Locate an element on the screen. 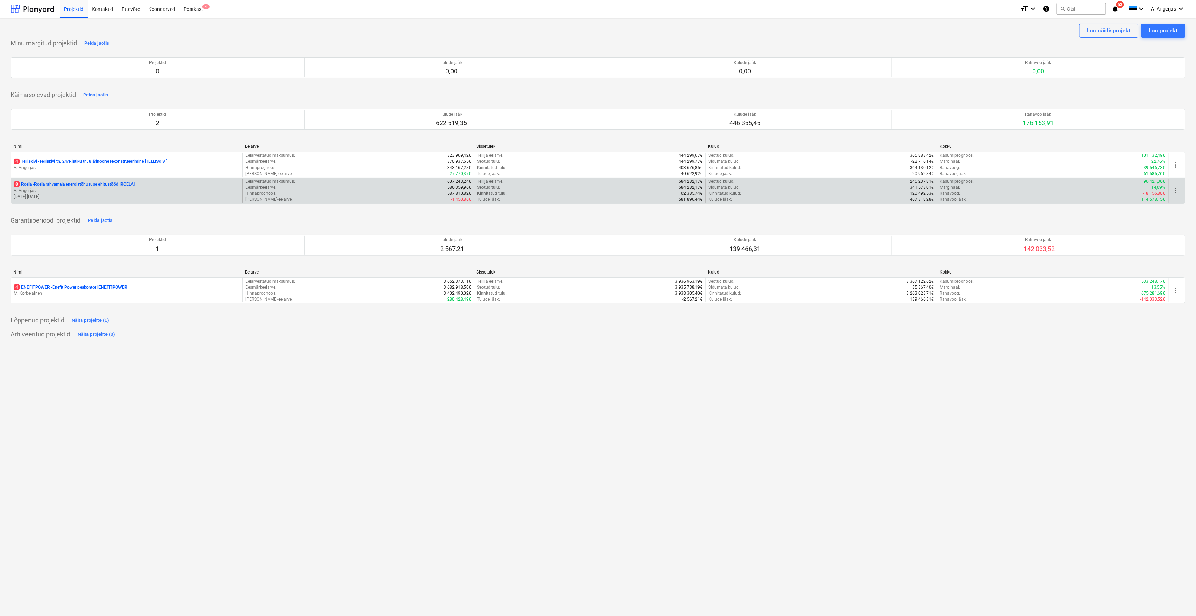  p: 0,00 is located at coordinates (451, 71).